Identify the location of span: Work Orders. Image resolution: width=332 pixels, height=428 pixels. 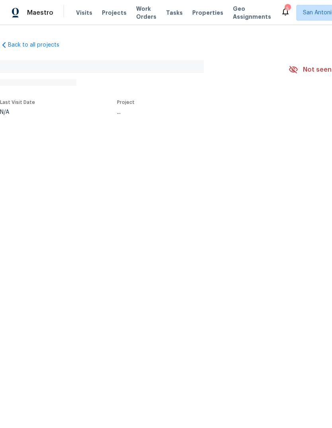
(146, 13).